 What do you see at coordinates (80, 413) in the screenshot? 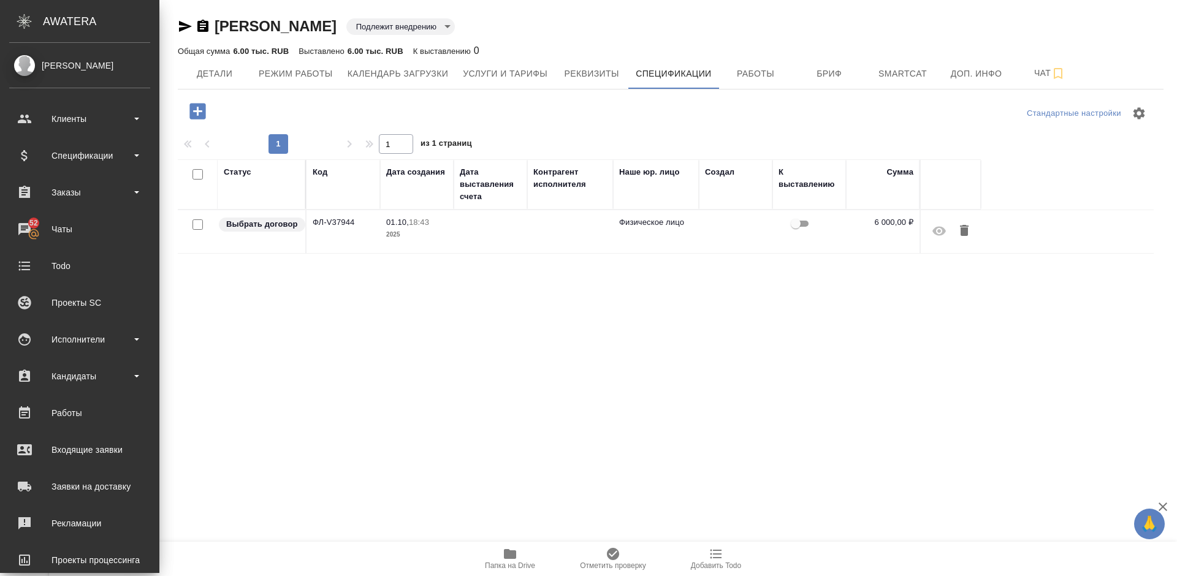
I see `a: Работы` at bounding box center [80, 413].